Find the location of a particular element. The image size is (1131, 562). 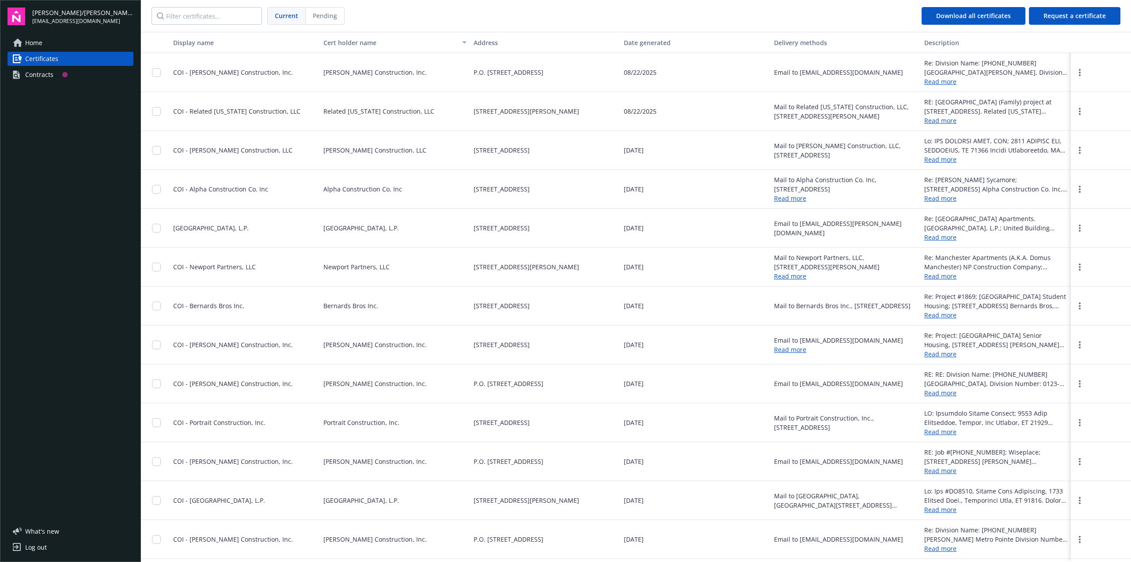

span: Current is located at coordinates (286, 15).